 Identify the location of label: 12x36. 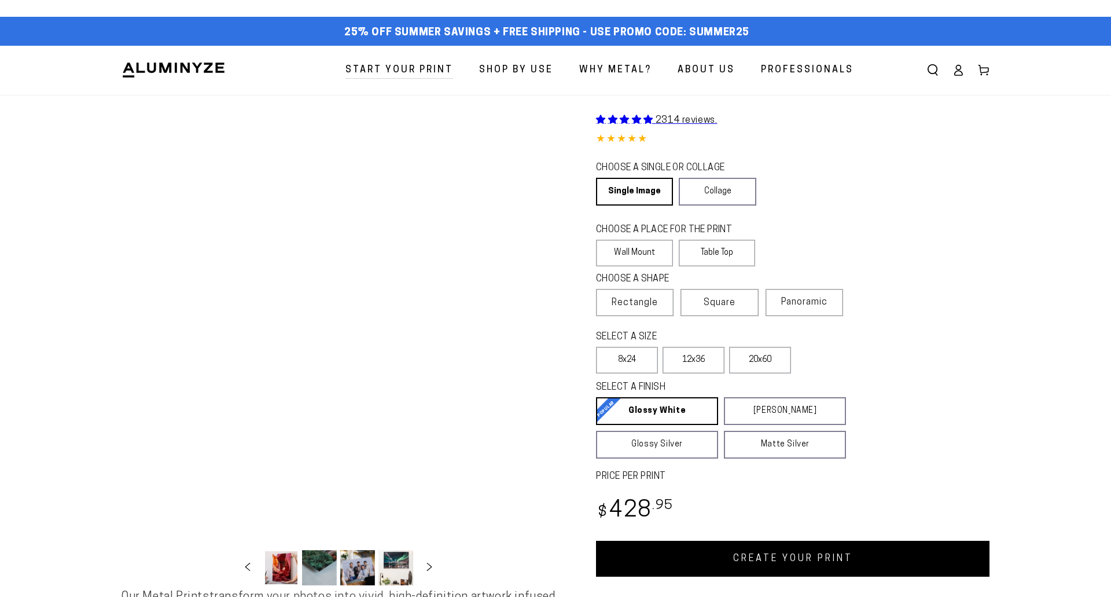
(693, 360).